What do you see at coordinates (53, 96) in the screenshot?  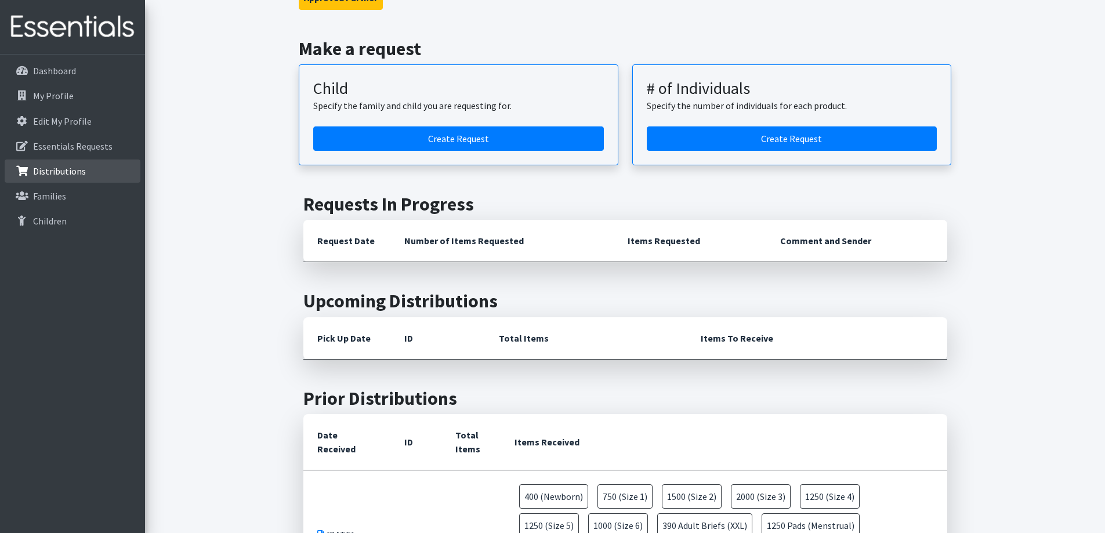 I see `p: My Profile` at bounding box center [53, 96].